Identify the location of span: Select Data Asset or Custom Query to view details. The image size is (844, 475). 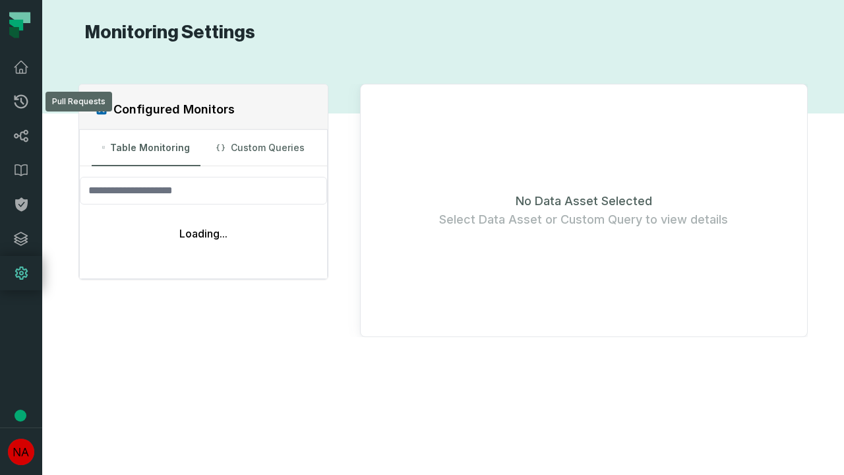
(584, 220).